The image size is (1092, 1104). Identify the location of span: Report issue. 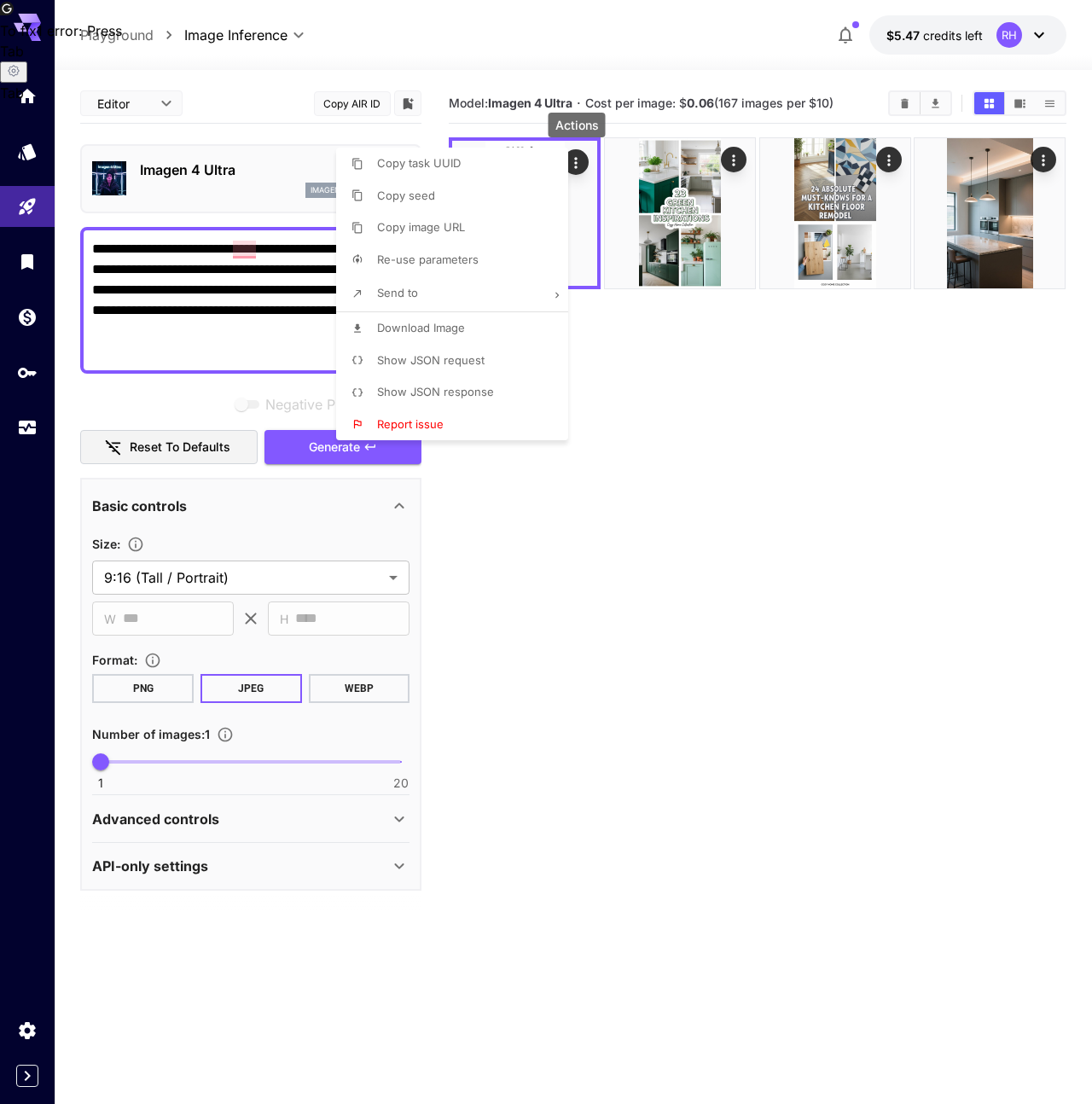
(410, 424).